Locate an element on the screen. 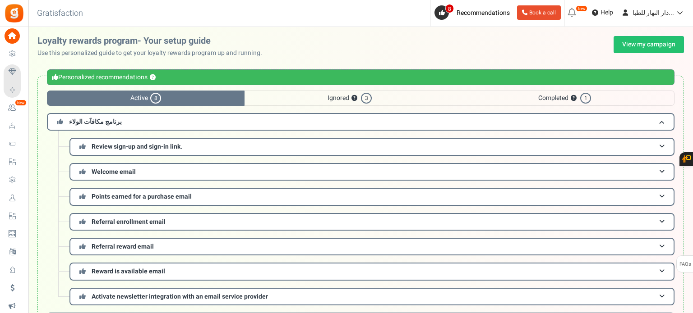 This screenshot has height=313, width=693. h3: Gratisfaction is located at coordinates (60, 14).